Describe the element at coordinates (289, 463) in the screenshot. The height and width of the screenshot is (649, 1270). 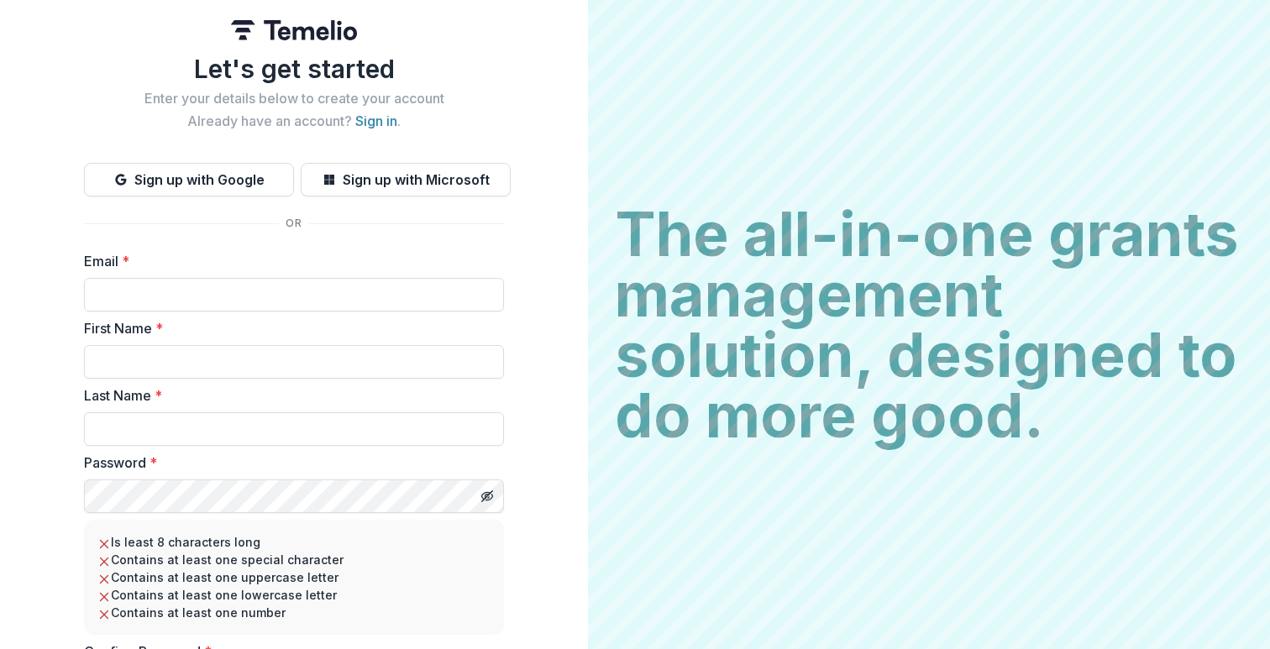
I see `label: Password` at that location.